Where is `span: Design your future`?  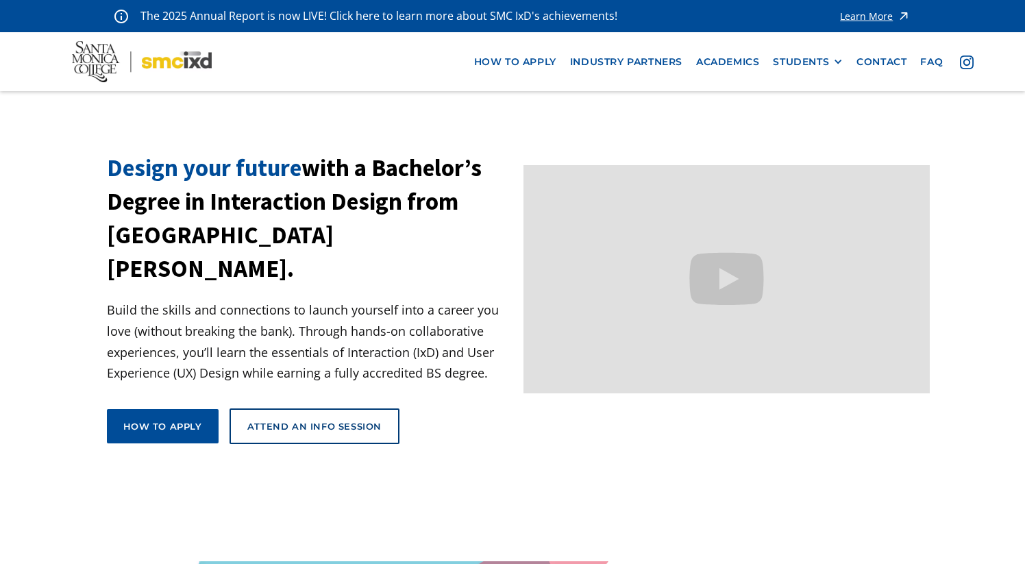
span: Design your future is located at coordinates (204, 168).